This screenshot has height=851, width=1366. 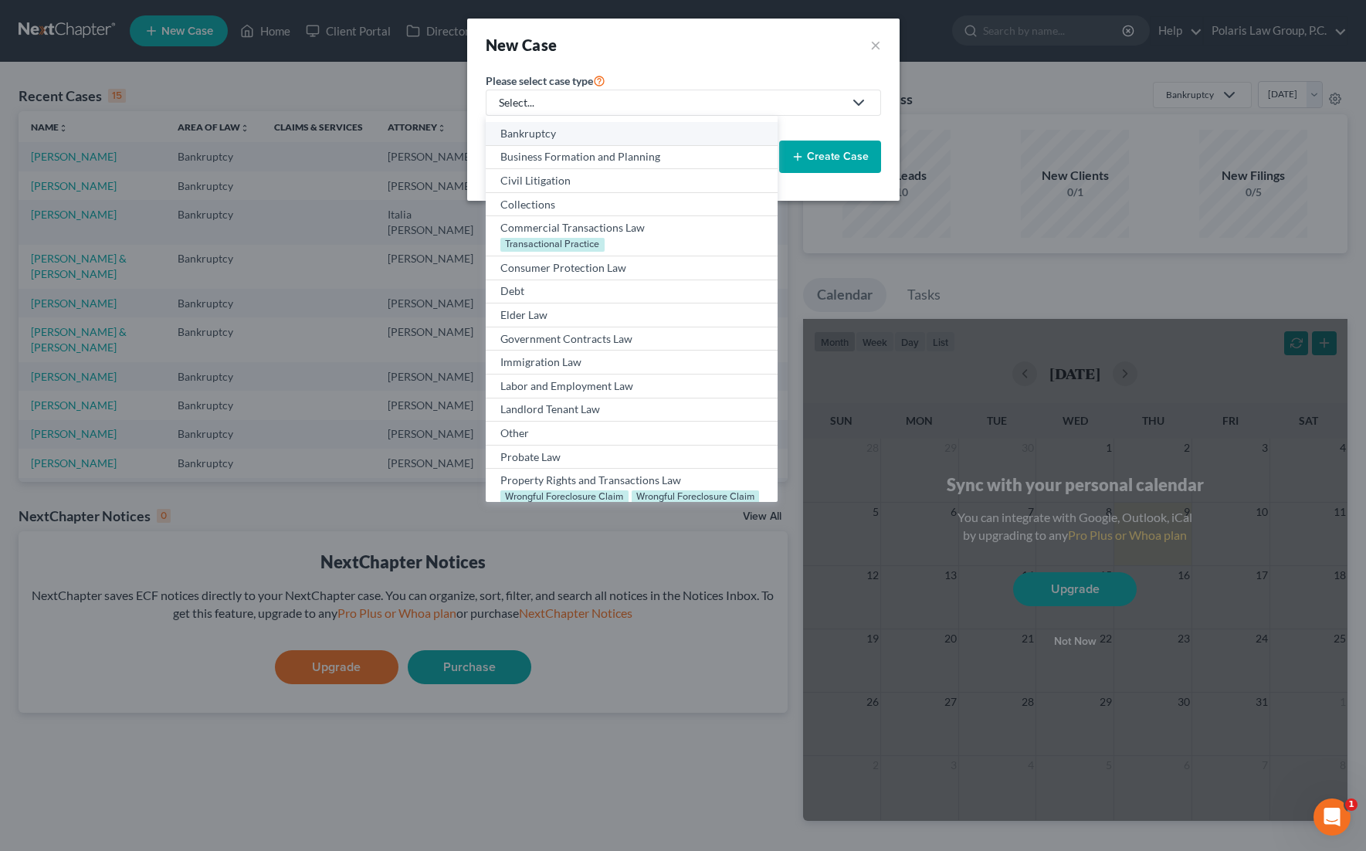 What do you see at coordinates (631, 268) in the screenshot?
I see `div: Consumer Protection Law` at bounding box center [631, 268].